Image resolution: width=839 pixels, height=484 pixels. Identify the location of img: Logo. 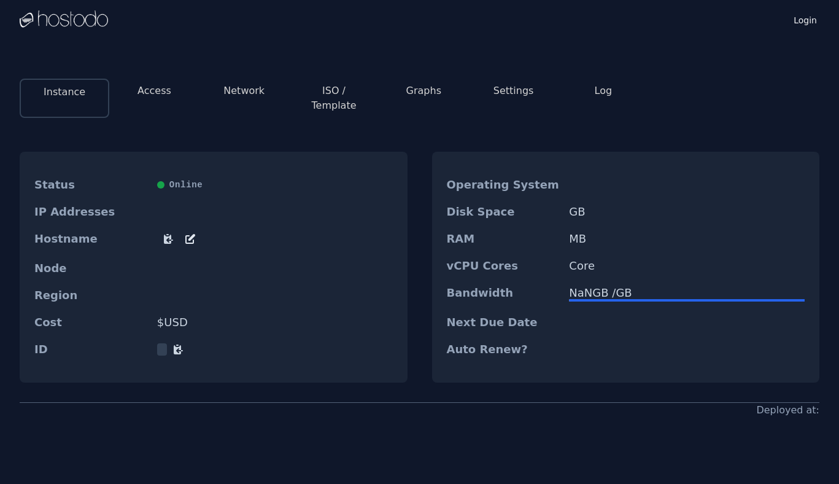
(64, 20).